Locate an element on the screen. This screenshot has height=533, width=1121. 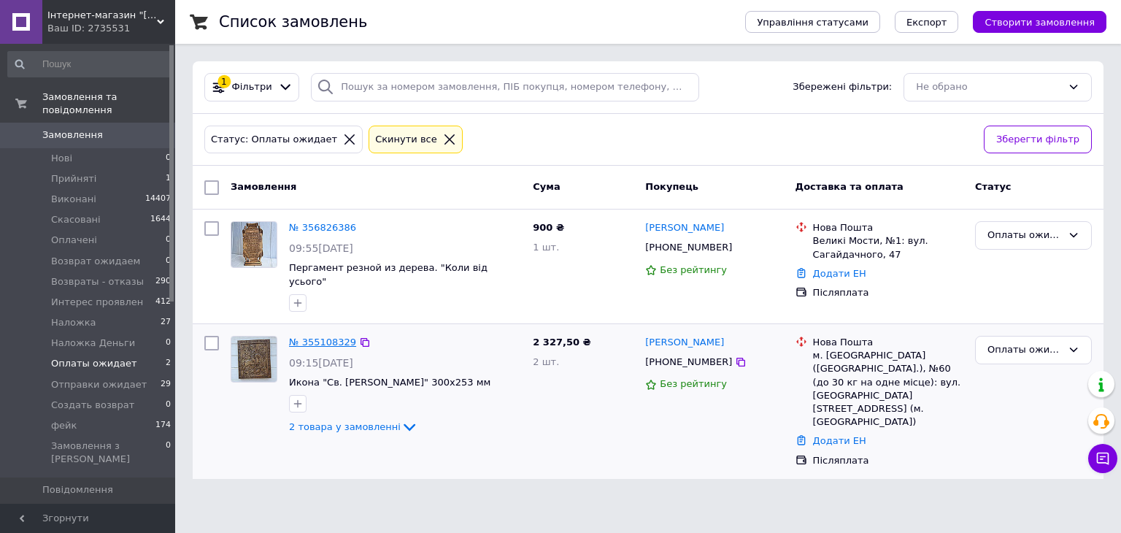
span: 1 шт. is located at coordinates (546, 247).